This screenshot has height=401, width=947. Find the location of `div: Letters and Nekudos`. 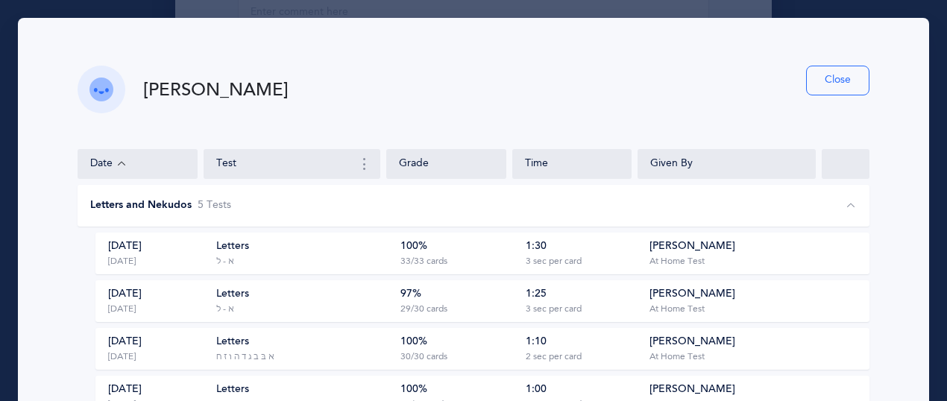

div: Letters and Nekudos is located at coordinates (141, 206).